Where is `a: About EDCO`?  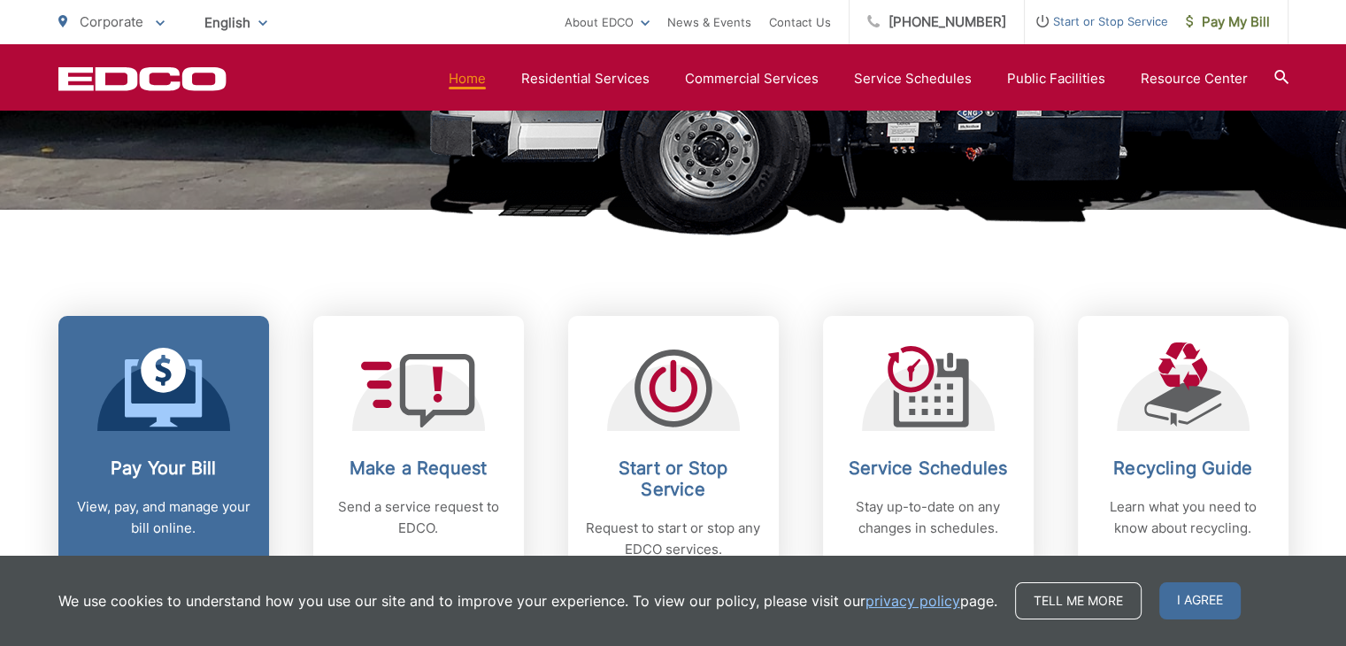 a: About EDCO is located at coordinates (607, 22).